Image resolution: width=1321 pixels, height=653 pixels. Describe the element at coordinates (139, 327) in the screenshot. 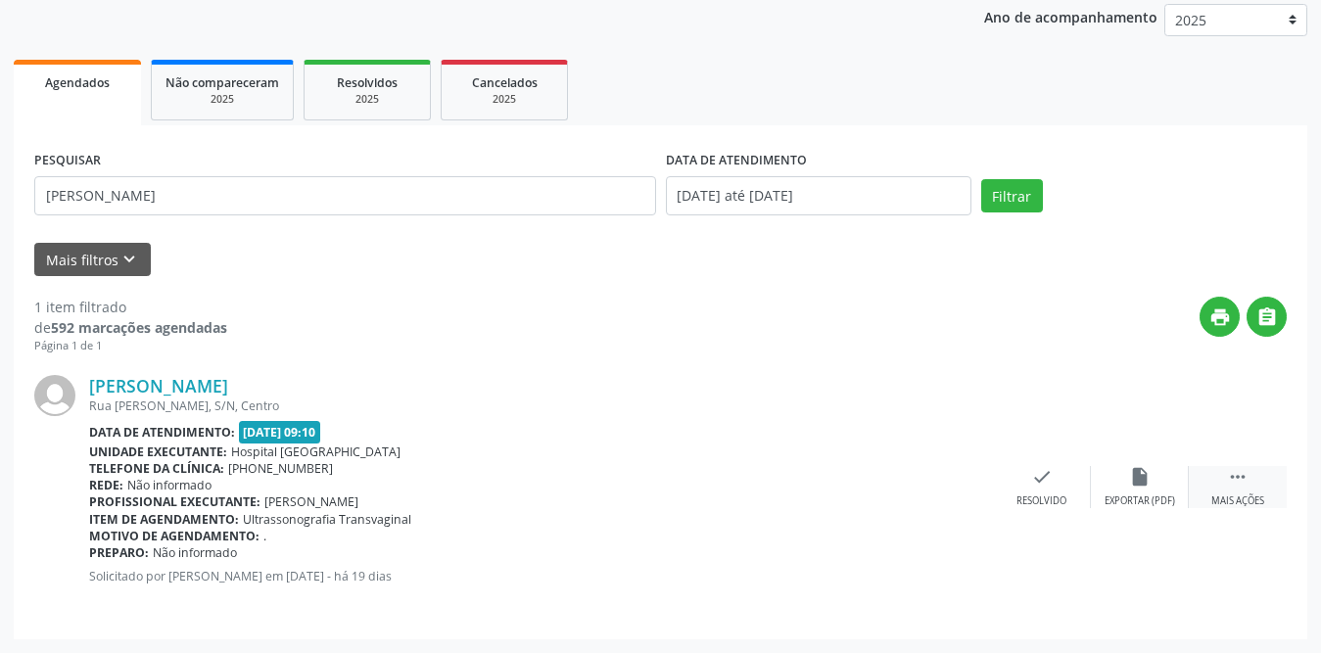

I see `strong: 592 marcações agendadas` at that location.